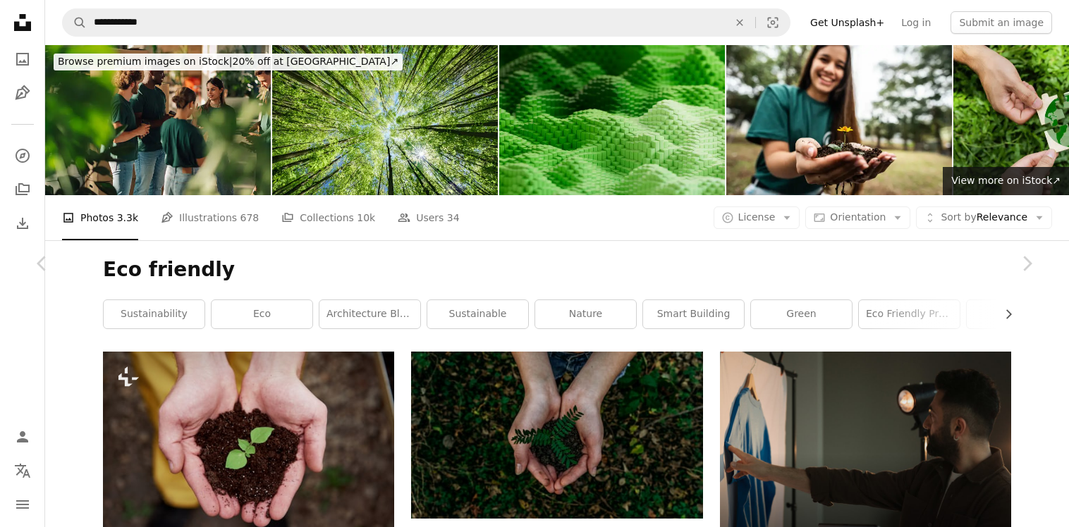  Describe the element at coordinates (958, 217) in the screenshot. I see `span: Sort by` at that location.